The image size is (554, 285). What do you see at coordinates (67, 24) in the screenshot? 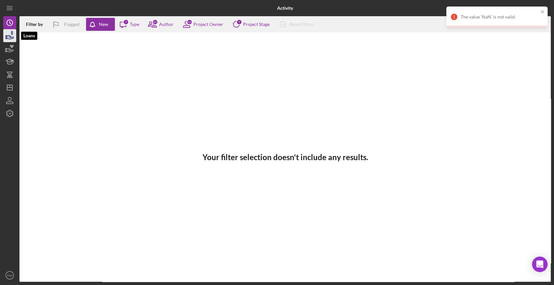
I see `button: Flagged` at bounding box center [67, 24].